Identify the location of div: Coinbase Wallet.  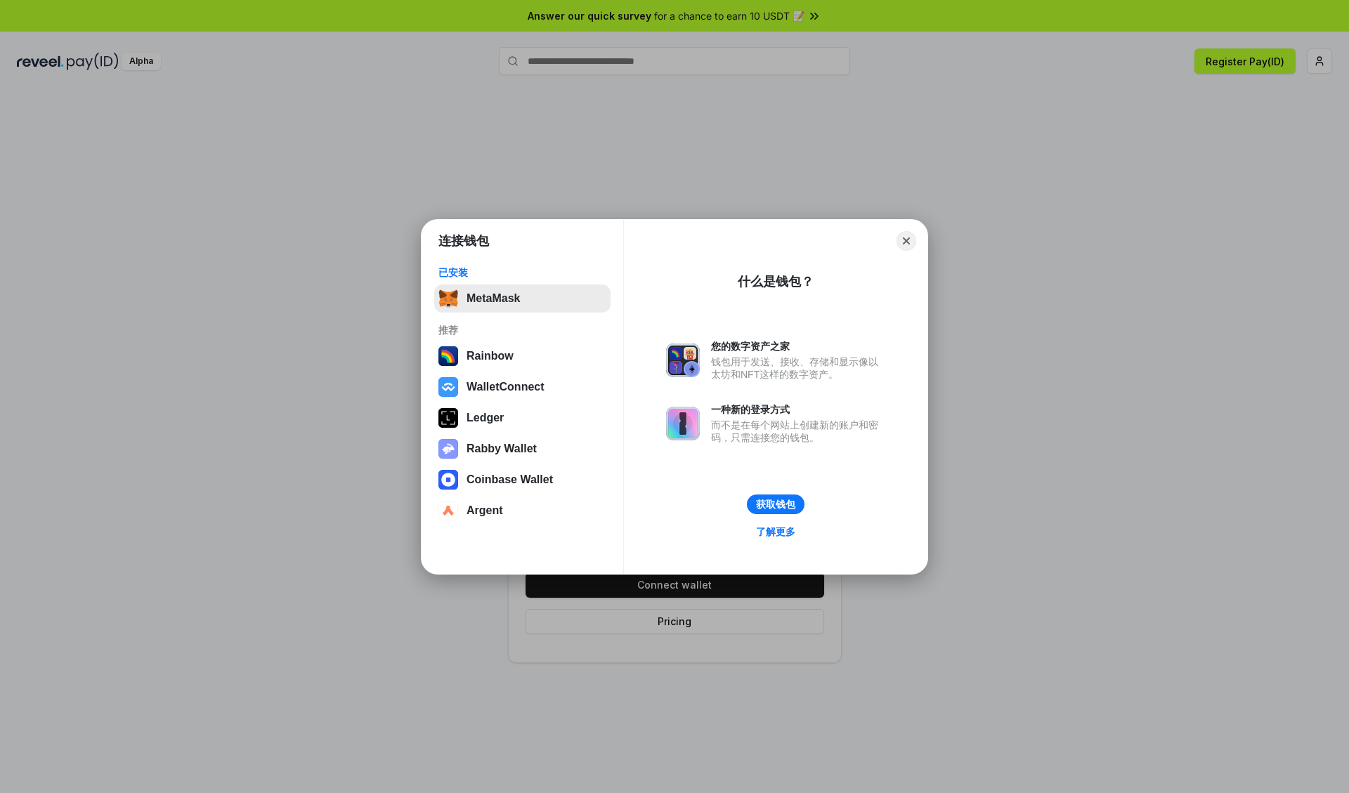
(509, 480).